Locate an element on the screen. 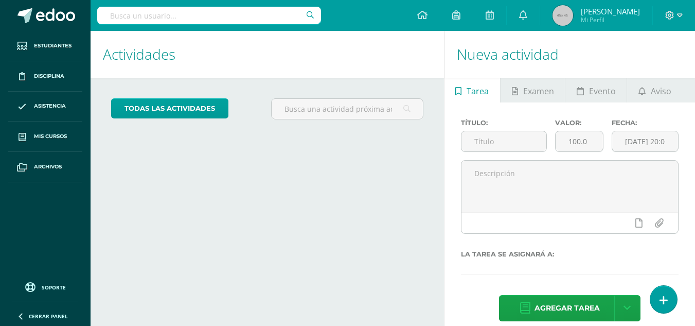 The image size is (695, 326). input: Fecha de entrega is located at coordinates (645, 141).